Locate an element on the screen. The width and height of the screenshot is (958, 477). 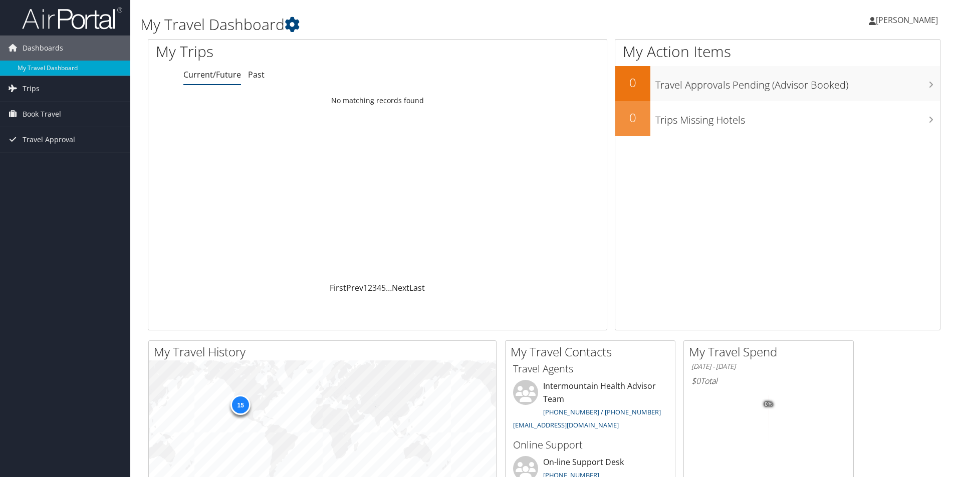
span: Trips is located at coordinates (31, 89).